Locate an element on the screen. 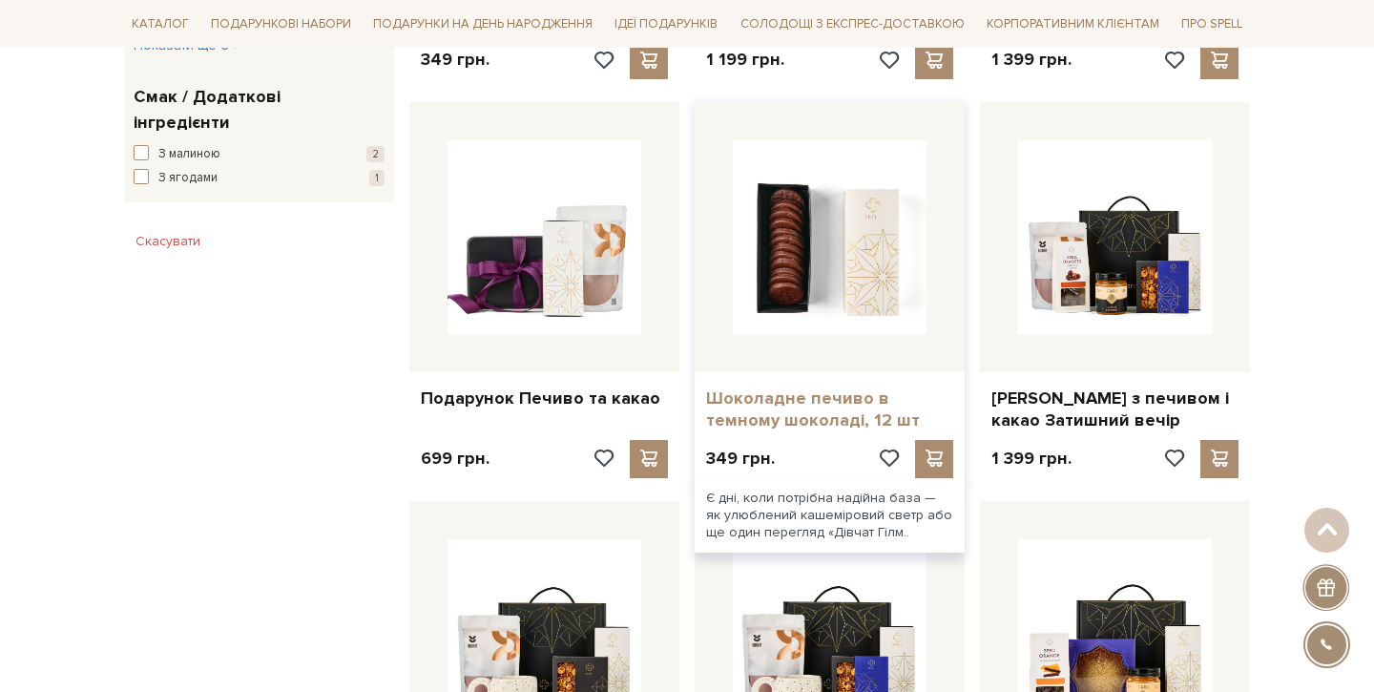 The width and height of the screenshot is (1374, 692). a: Про Spell is located at coordinates (1212, 24).